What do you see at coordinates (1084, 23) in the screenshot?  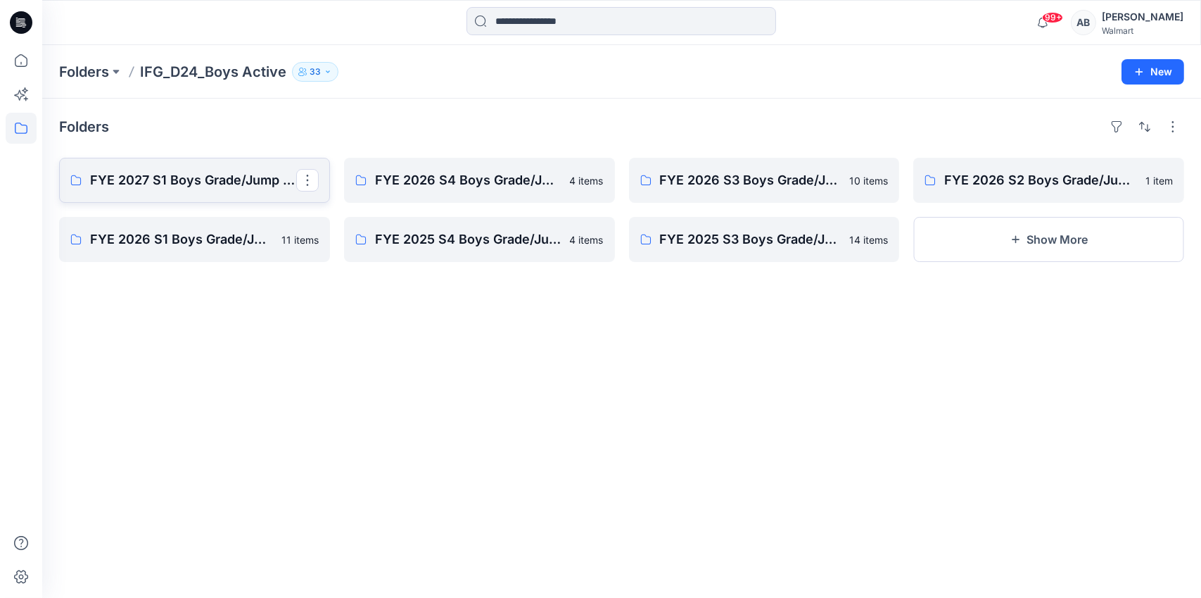 I see `div: AB` at bounding box center [1084, 23].